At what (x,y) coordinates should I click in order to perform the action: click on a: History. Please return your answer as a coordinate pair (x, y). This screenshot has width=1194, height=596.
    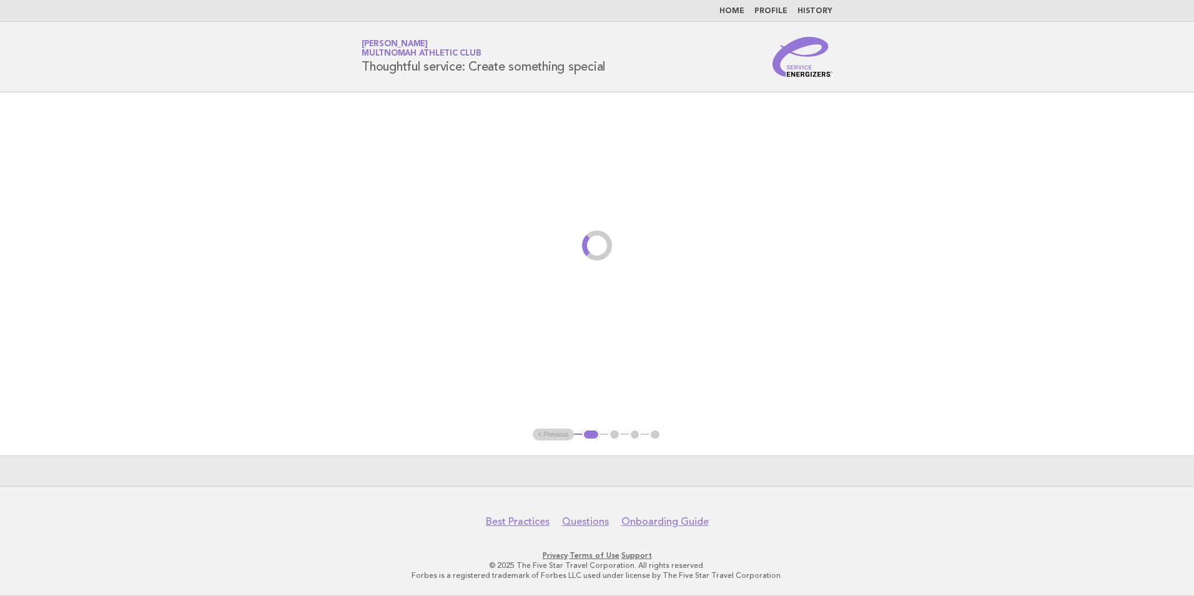
    Looking at the image, I should click on (815, 11).